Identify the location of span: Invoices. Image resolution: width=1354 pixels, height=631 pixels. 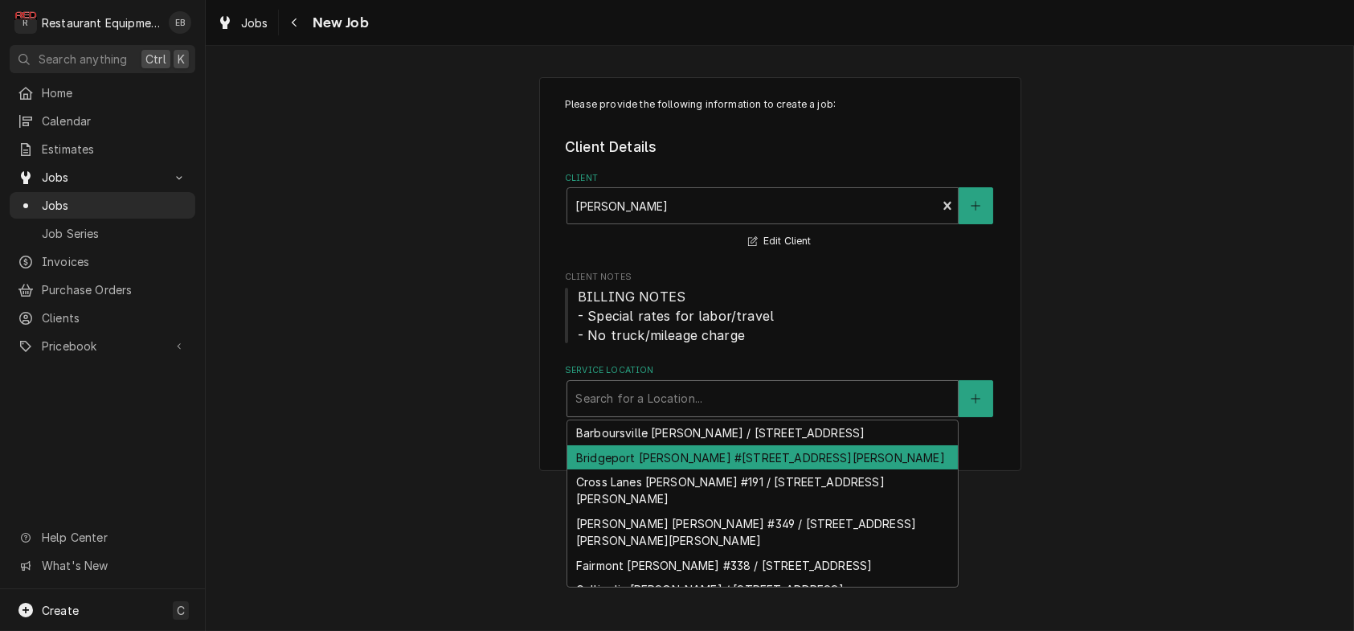
(114, 261).